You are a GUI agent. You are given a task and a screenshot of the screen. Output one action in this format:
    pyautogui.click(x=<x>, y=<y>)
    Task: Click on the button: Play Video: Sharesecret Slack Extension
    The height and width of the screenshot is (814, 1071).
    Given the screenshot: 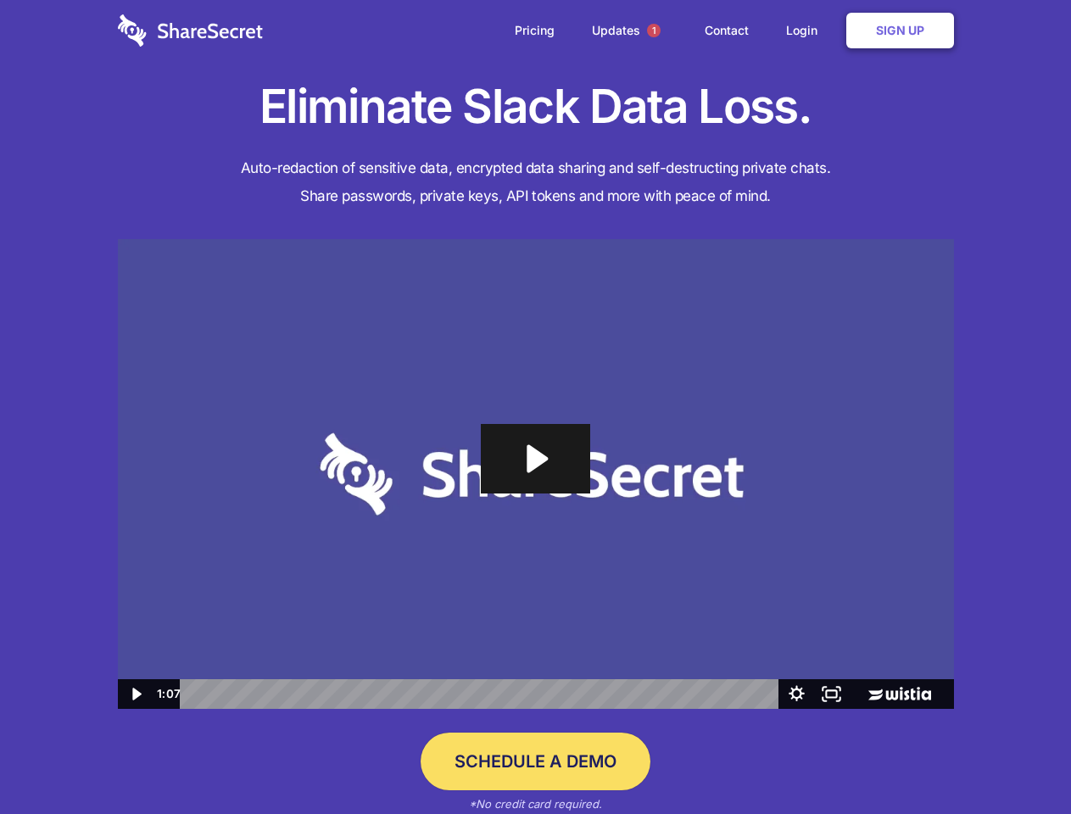 What is the action you would take?
    pyautogui.click(x=535, y=459)
    